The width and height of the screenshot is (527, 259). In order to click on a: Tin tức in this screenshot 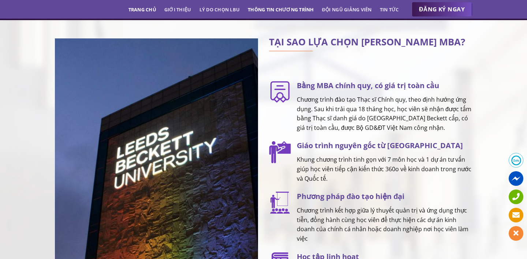, I will do `click(390, 10)`.